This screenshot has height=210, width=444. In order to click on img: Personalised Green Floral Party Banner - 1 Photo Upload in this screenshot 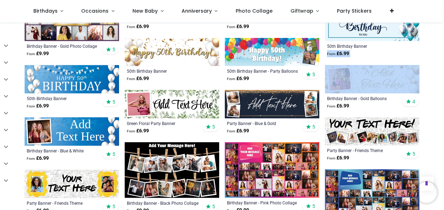, I will do `click(172, 104)`.